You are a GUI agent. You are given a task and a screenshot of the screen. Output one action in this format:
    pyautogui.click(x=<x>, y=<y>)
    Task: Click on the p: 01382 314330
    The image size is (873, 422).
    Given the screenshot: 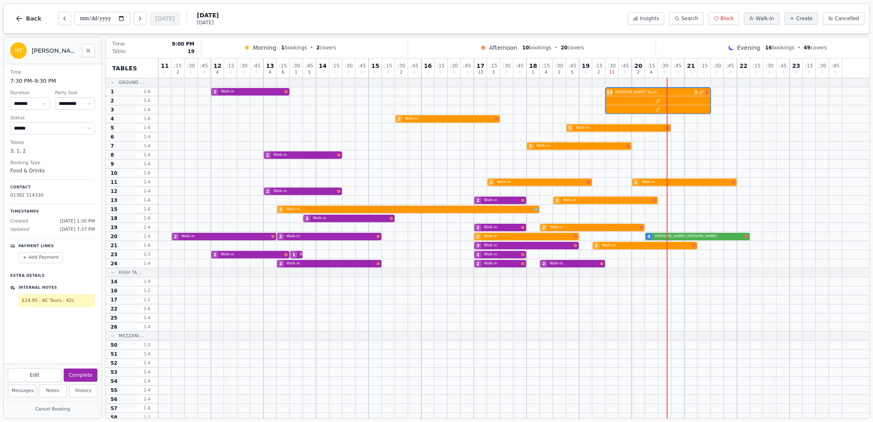 What is the action you would take?
    pyautogui.click(x=53, y=195)
    